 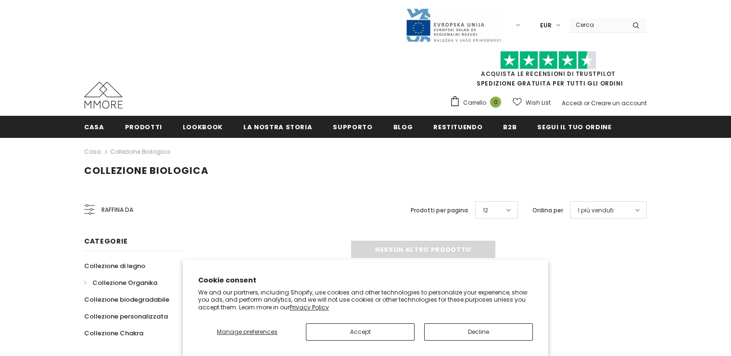 I want to click on span: Restituendo, so click(x=458, y=127).